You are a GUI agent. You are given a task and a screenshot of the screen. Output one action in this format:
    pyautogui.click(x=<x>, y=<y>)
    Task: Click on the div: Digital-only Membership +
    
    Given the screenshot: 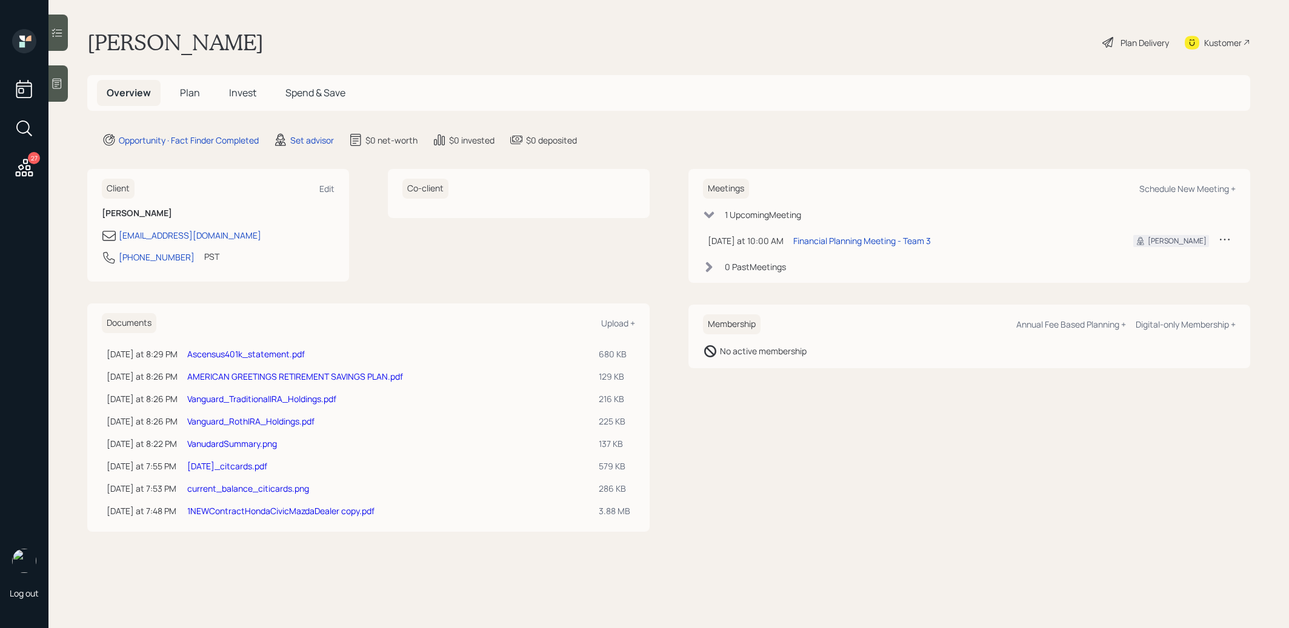 What is the action you would take?
    pyautogui.click(x=1185, y=324)
    